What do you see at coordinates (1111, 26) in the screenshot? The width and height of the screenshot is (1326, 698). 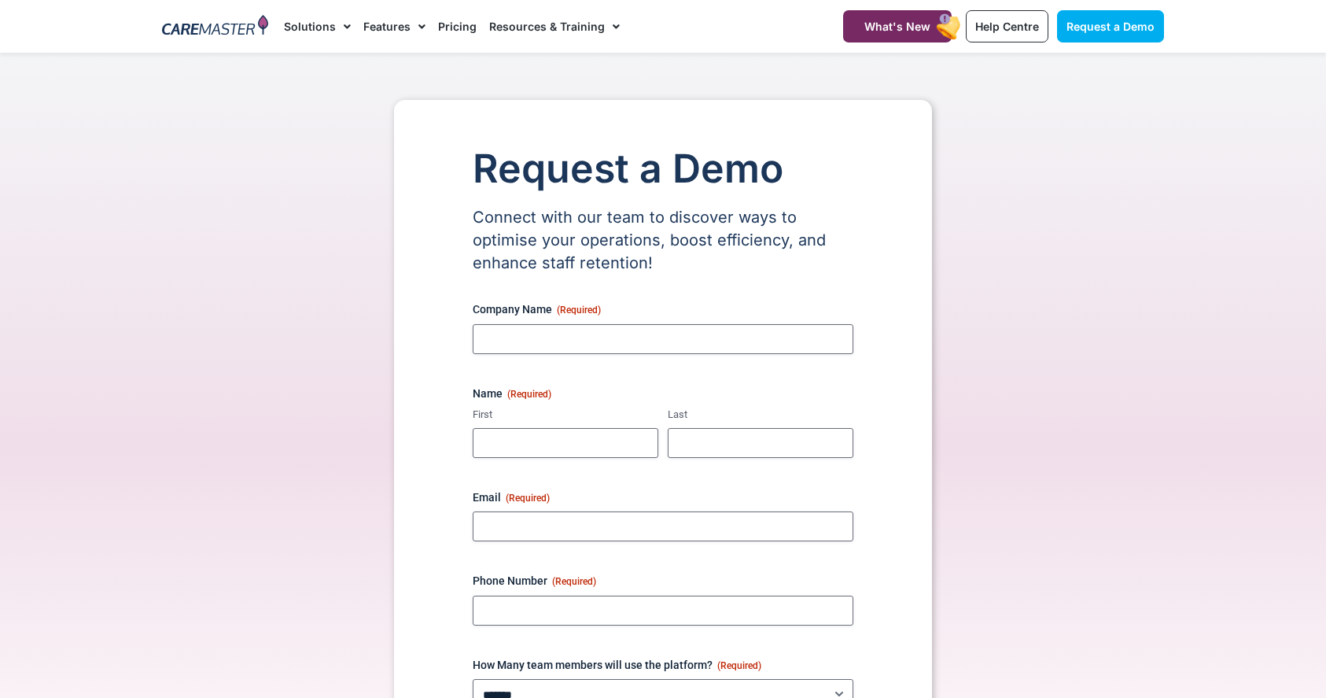 I see `span: Request a Demo` at bounding box center [1111, 26].